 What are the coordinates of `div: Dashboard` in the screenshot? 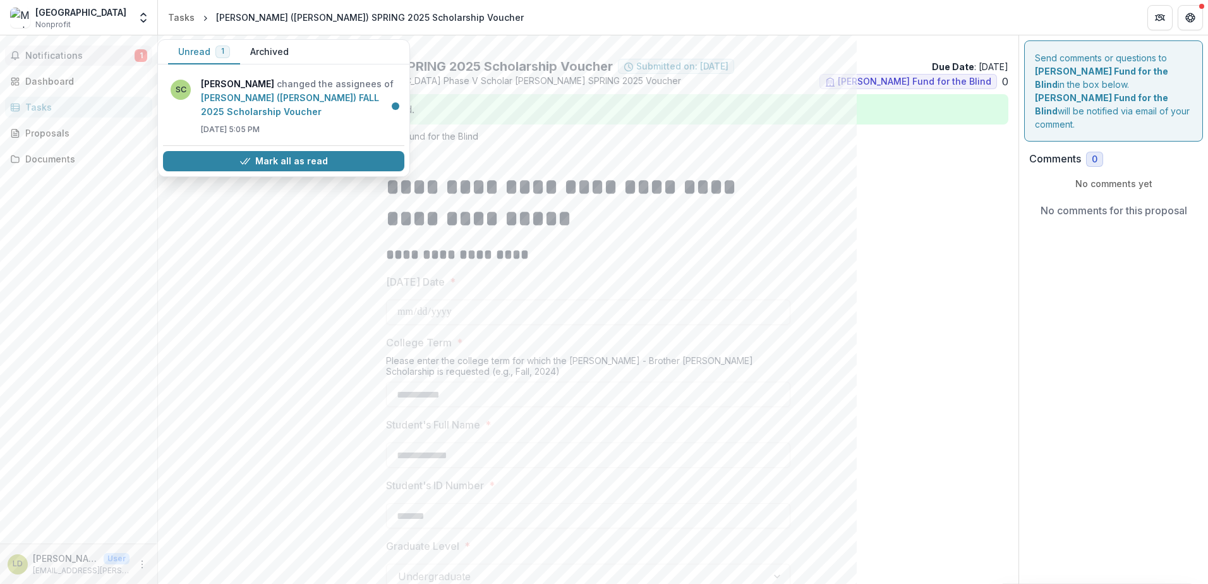 It's located at (83, 81).